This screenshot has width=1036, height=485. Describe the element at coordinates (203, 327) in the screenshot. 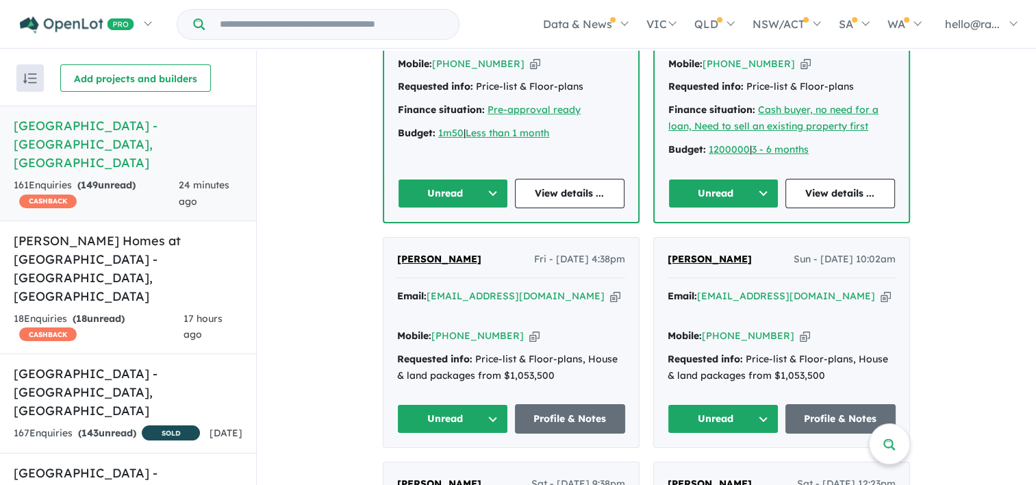

I see `span: 17 hours ago` at that location.